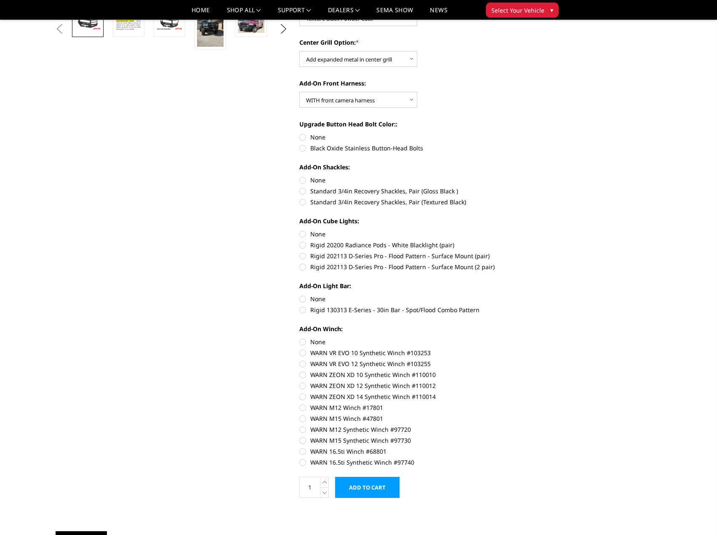 The image size is (717, 535). I want to click on label: WARN ZEON XD 10 Synthetic Winch #110010, so click(416, 374).